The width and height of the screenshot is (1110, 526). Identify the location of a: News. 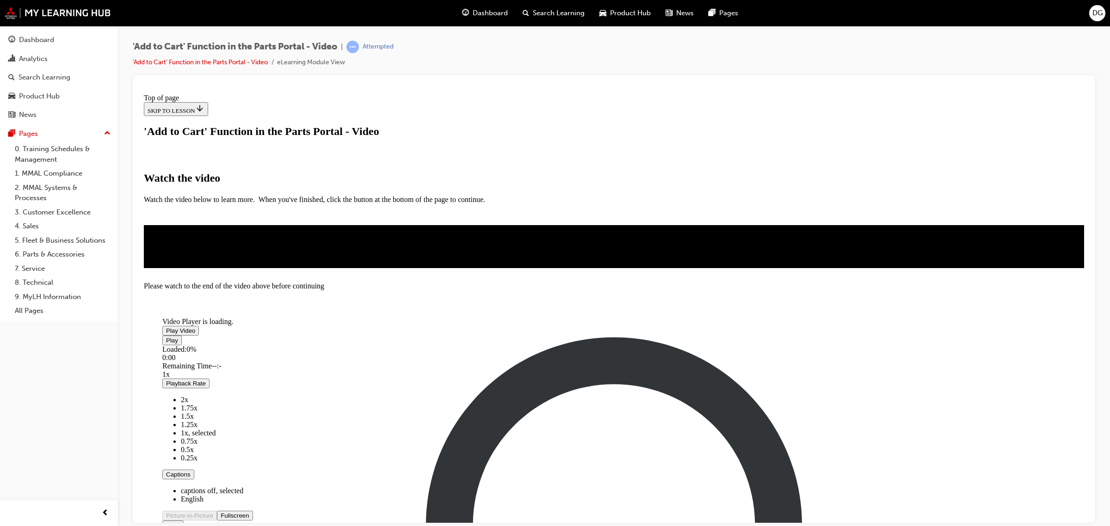
(59, 115).